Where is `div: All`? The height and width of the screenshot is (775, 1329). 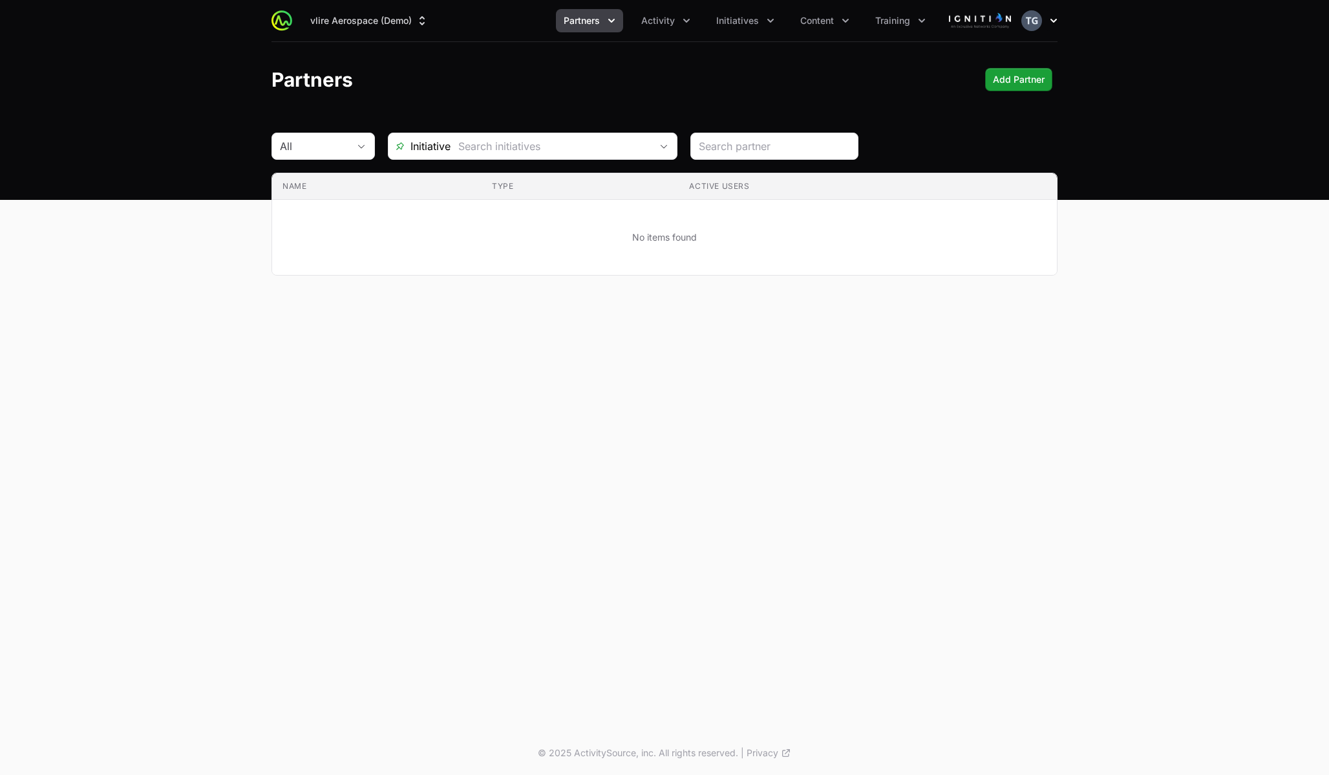 div: All is located at coordinates (314, 146).